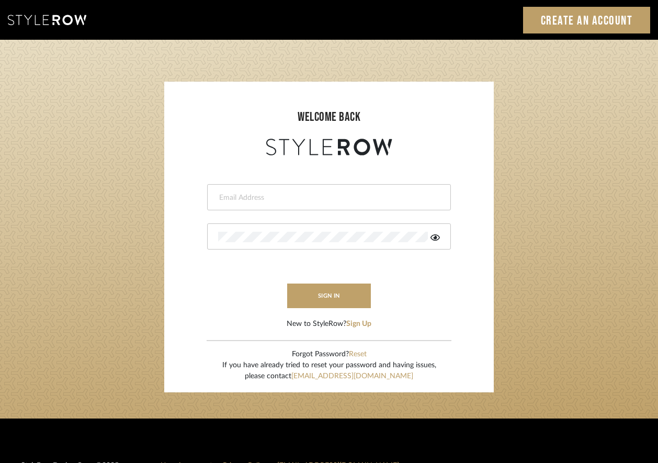  What do you see at coordinates (329, 117) in the screenshot?
I see `div: welcome back` at bounding box center [329, 117].